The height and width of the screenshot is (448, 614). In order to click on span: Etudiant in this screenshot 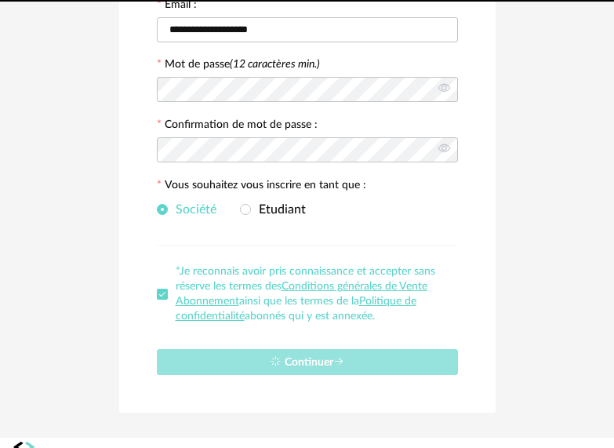, I will do `click(278, 209)`.